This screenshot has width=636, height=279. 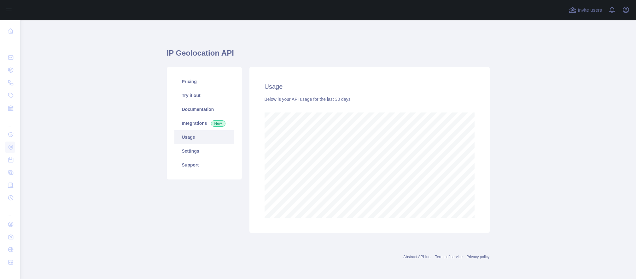 I want to click on a: Try it out, so click(x=204, y=95).